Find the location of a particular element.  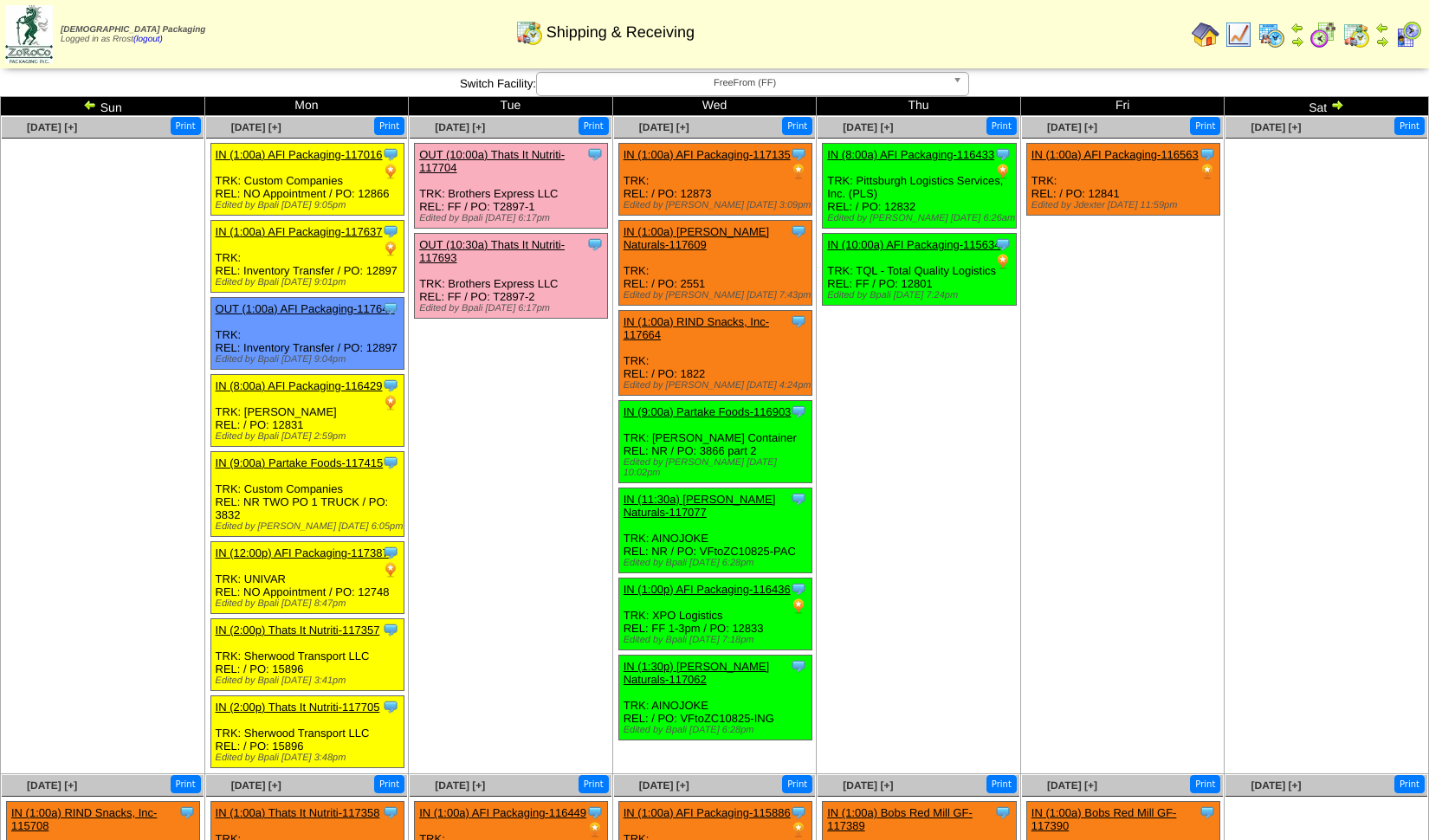

a: OUT (1:00a) AFI Packaging-117643 is located at coordinates (305, 308).